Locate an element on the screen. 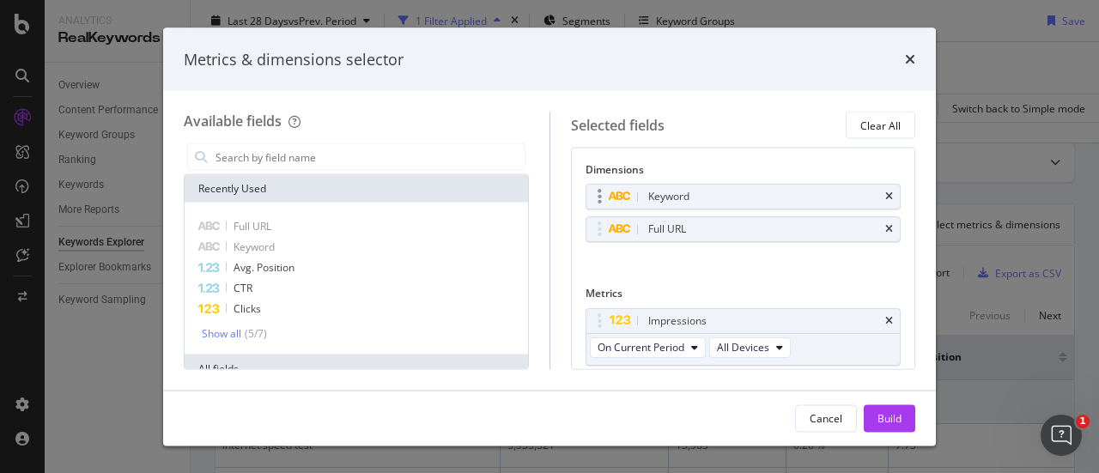 Image resolution: width=1099 pixels, height=473 pixels. div: Available fields is located at coordinates (233, 121).